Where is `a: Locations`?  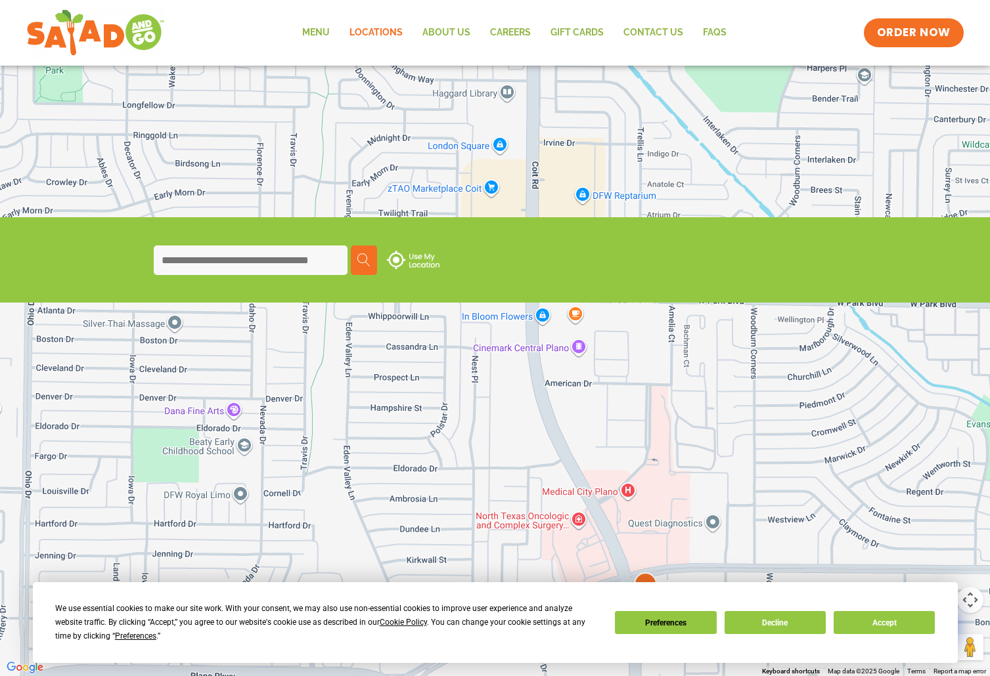 a: Locations is located at coordinates (376, 33).